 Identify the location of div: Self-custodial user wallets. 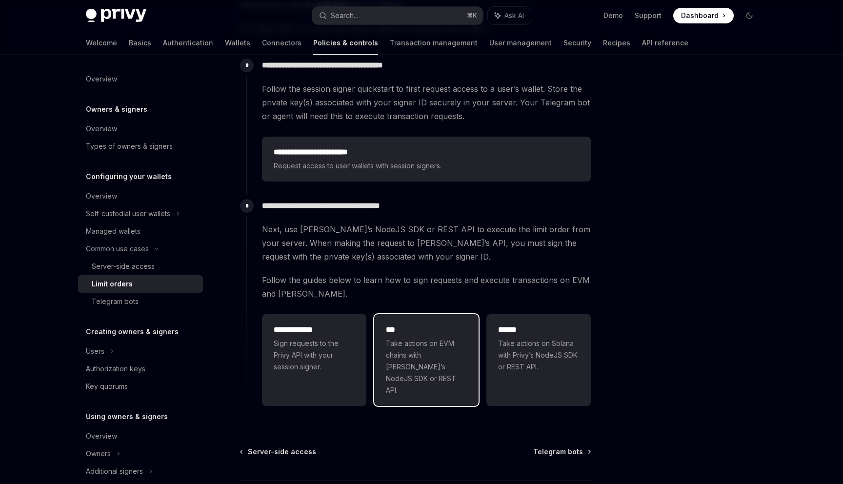
(128, 214).